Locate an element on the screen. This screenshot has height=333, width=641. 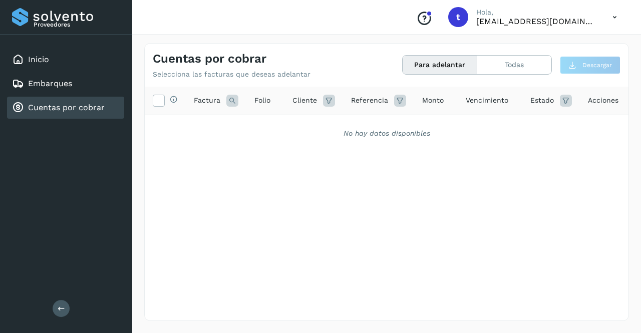
button: Para adelantar is located at coordinates (440, 65).